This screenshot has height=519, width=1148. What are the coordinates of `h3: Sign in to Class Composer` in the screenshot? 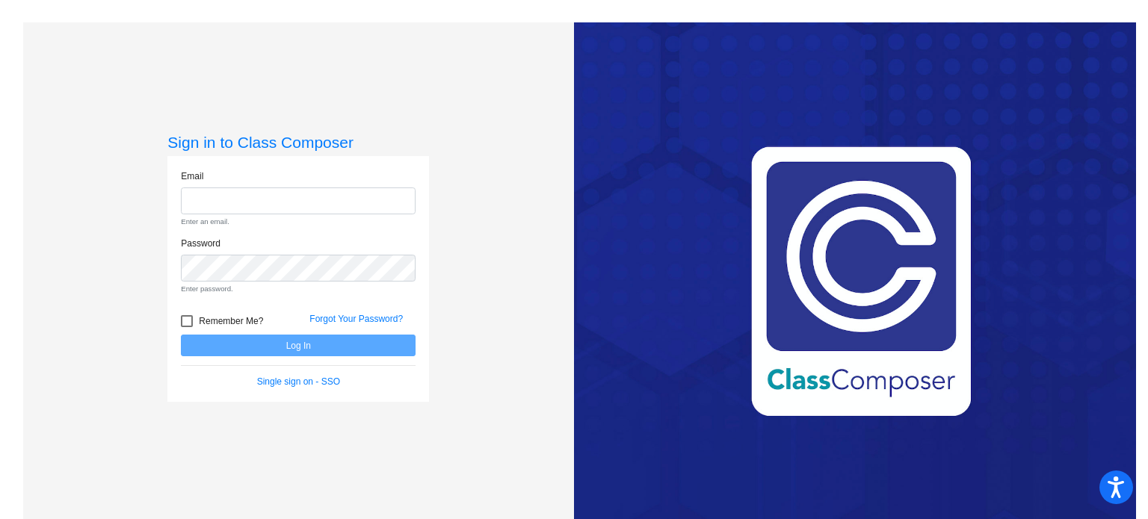 It's located at (298, 142).